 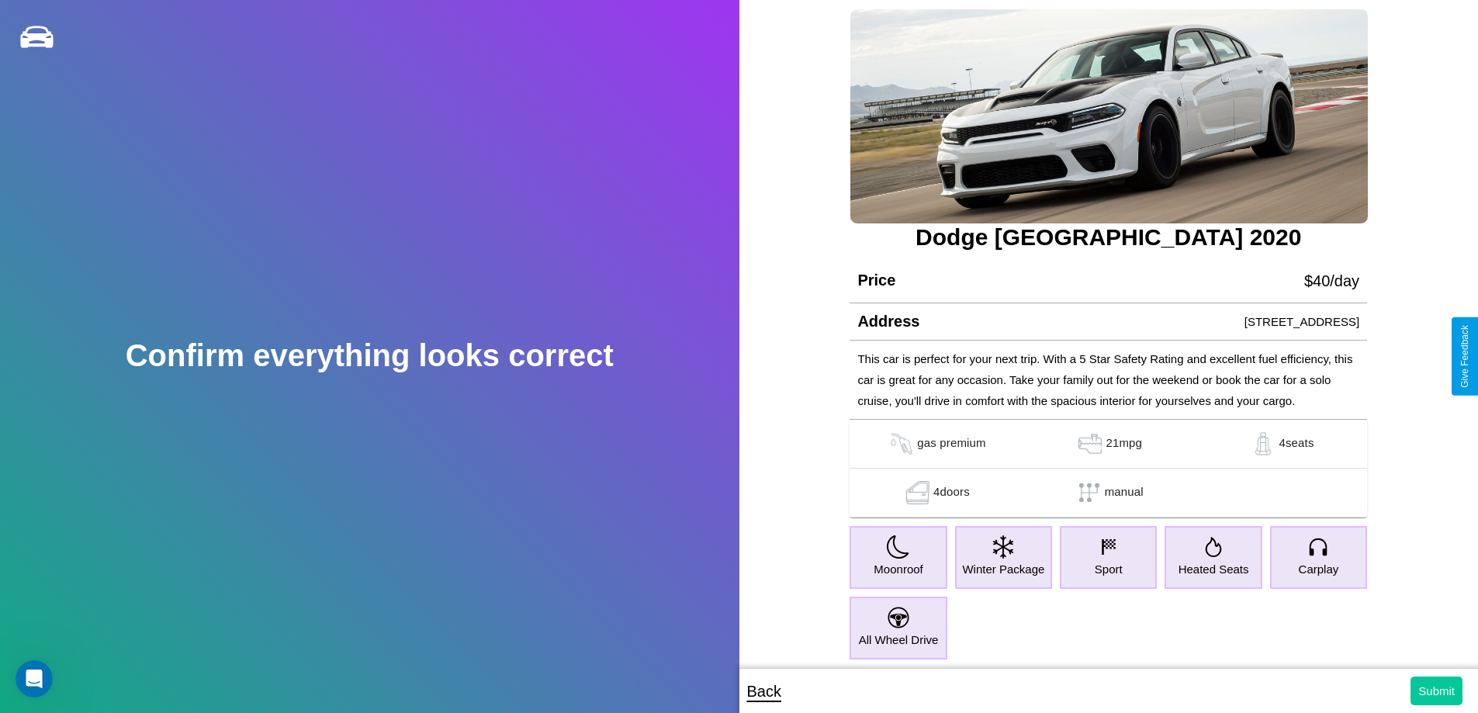 I want to click on p: gas premium, so click(x=951, y=444).